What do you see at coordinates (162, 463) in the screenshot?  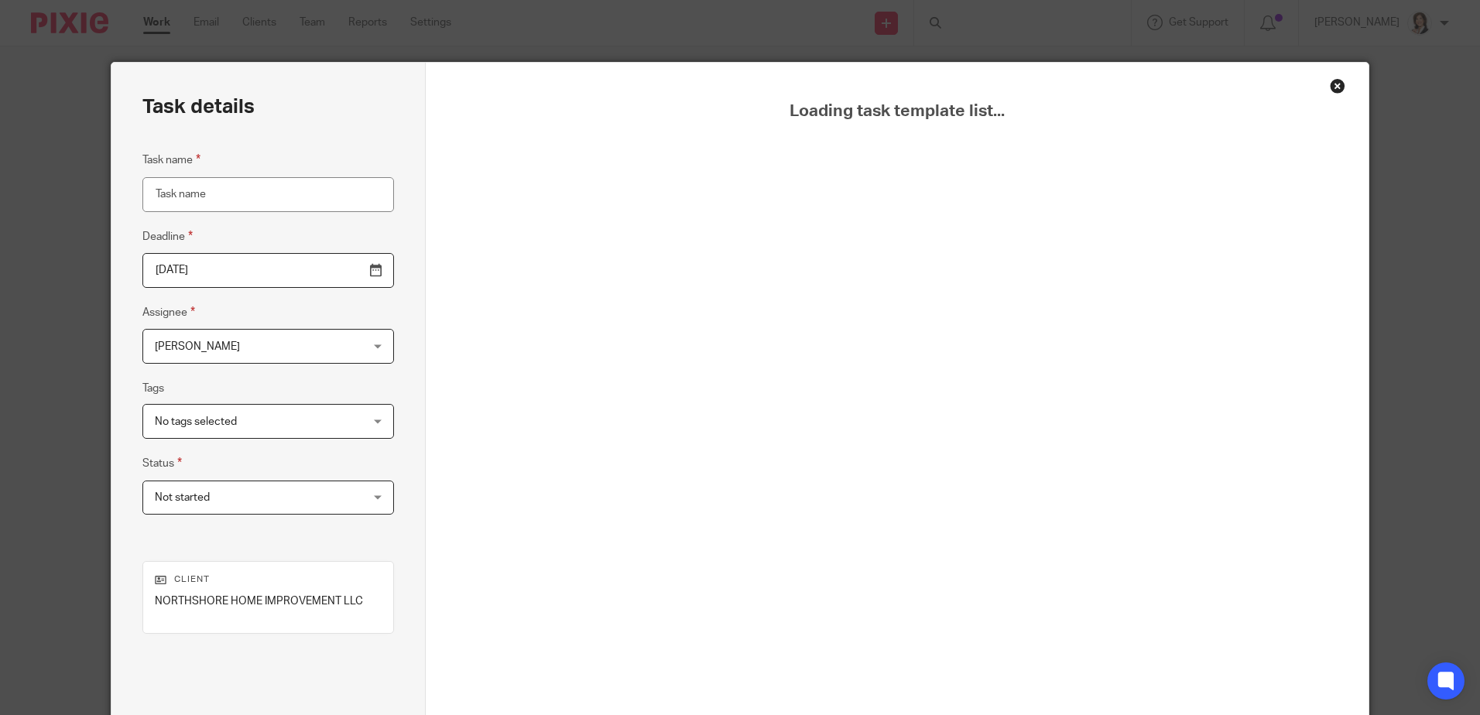 I see `label: Status` at bounding box center [162, 463].